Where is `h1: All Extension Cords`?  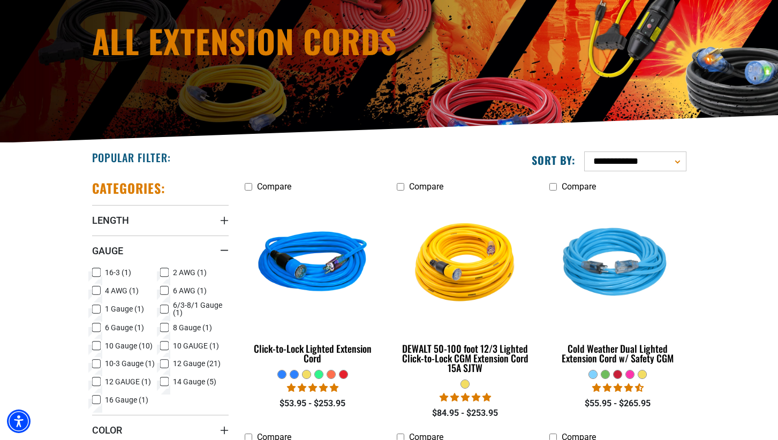
h1: All Extension Cords is located at coordinates (287, 41).